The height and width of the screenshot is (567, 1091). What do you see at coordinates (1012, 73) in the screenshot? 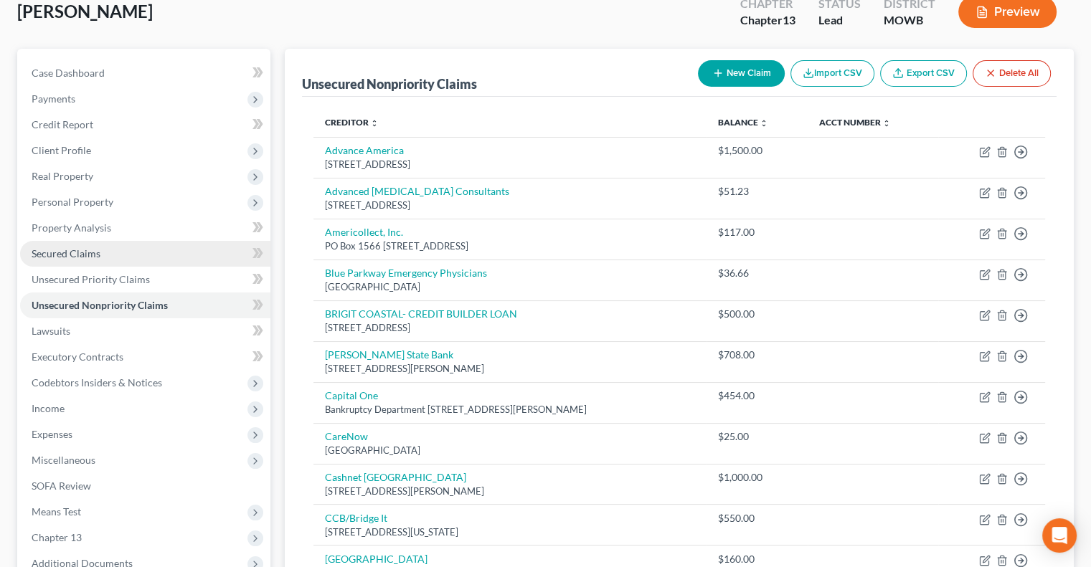
I see `button: Delete All` at bounding box center [1012, 73].